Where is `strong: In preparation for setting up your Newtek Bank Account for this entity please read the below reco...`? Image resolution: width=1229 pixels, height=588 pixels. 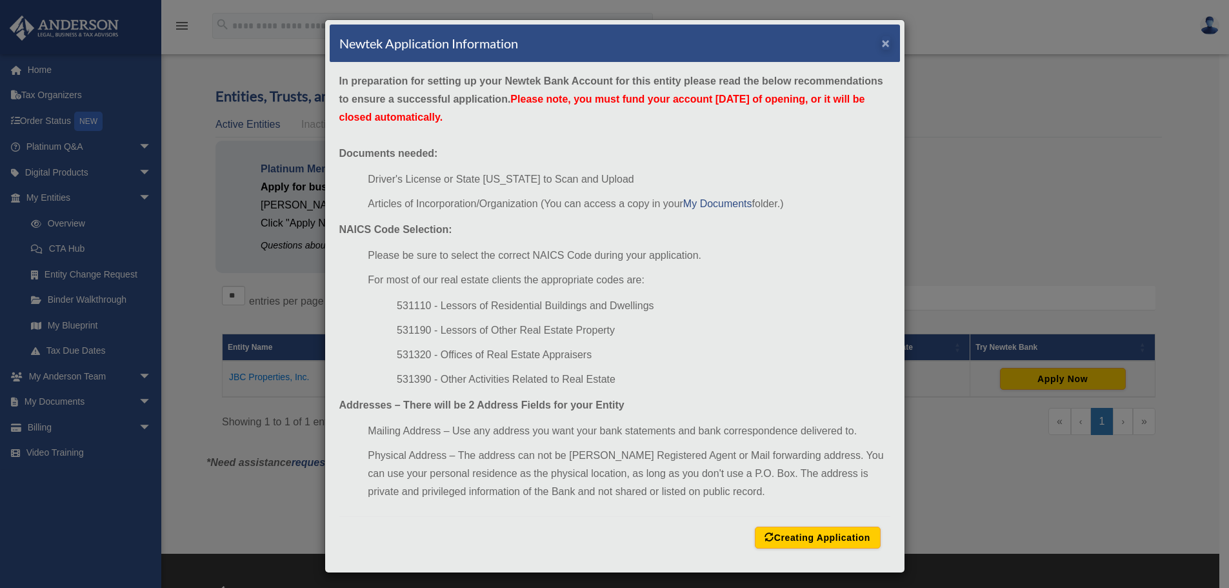
strong: In preparation for setting up your Newtek Bank Account for this entity please read the below reco... is located at coordinates (611, 99).